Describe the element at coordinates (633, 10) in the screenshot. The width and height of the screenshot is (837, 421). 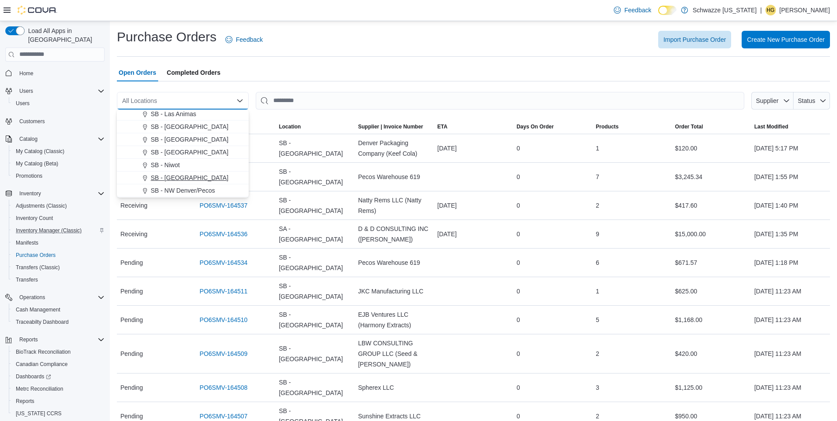
I see `a: Feedback` at that location.